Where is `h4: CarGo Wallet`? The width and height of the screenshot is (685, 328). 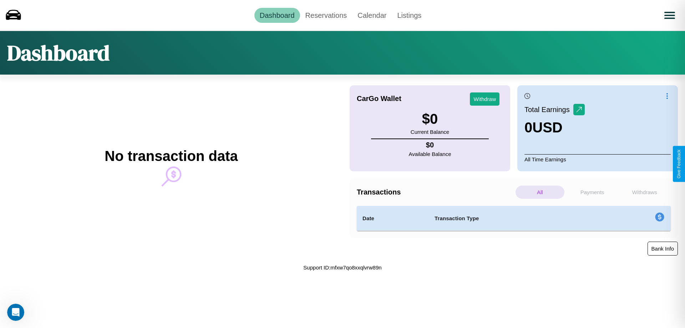
h4: CarGo Wallet is located at coordinates (379, 99).